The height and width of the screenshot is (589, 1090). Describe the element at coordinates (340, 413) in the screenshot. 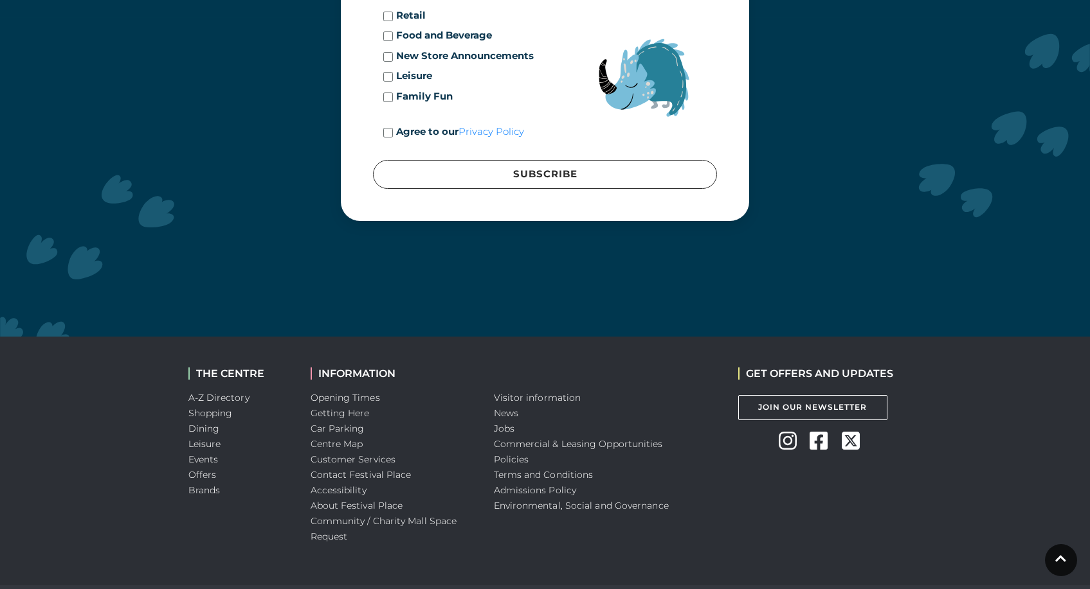

I see `a: Getting Here` at that location.